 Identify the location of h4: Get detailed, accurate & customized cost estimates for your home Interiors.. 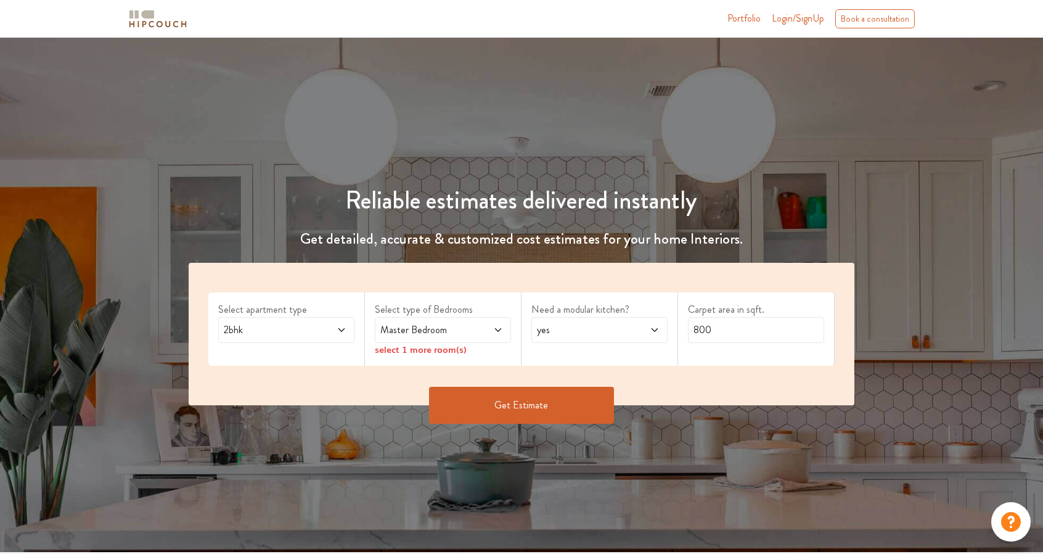
(521, 239).